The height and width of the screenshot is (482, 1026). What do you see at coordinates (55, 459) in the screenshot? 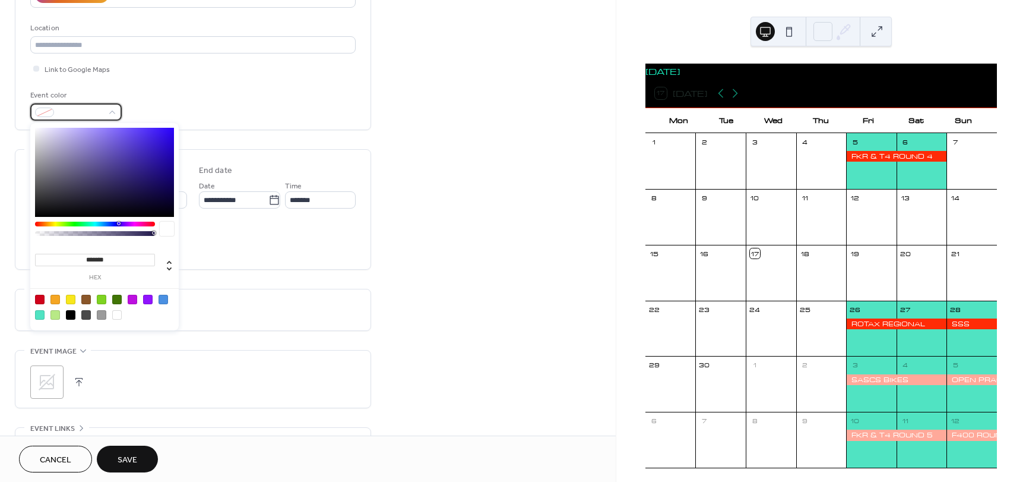
I see `a: Cancel` at bounding box center [55, 459].